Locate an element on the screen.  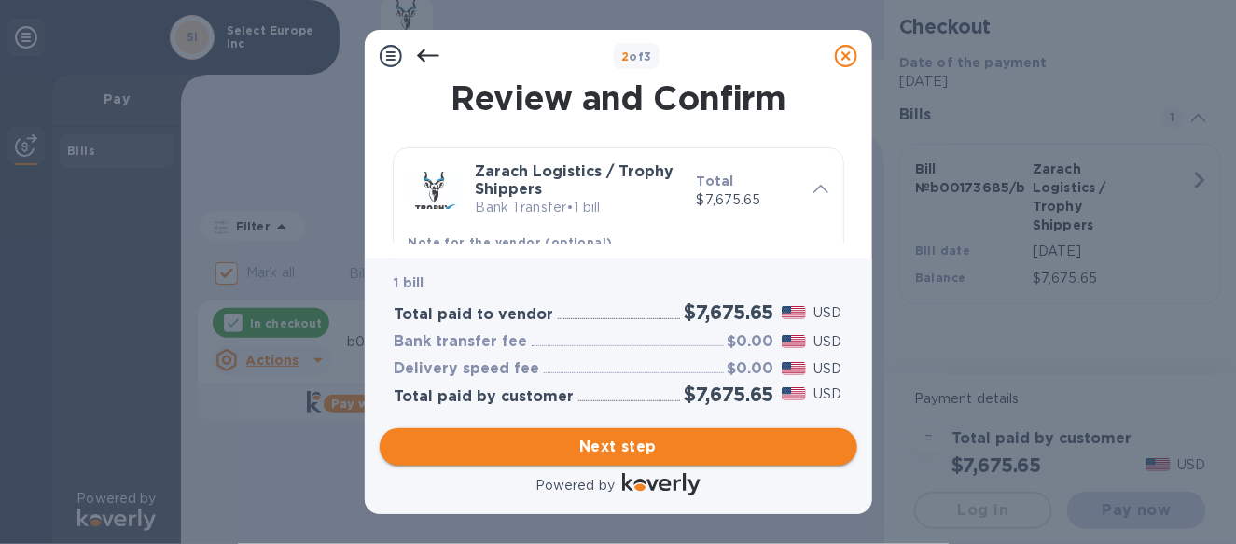
p: Bank Transfer • 1 bill is located at coordinates (578, 207).